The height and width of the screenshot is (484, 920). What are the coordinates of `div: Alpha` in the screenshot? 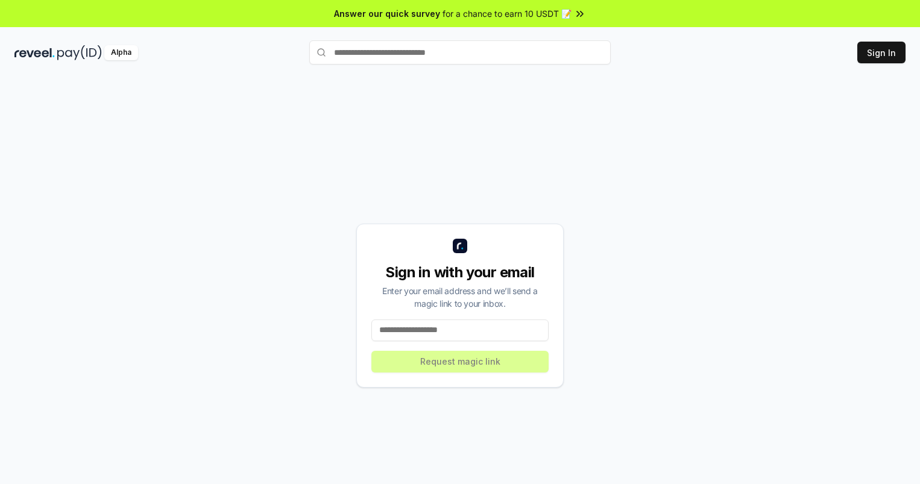 It's located at (121, 52).